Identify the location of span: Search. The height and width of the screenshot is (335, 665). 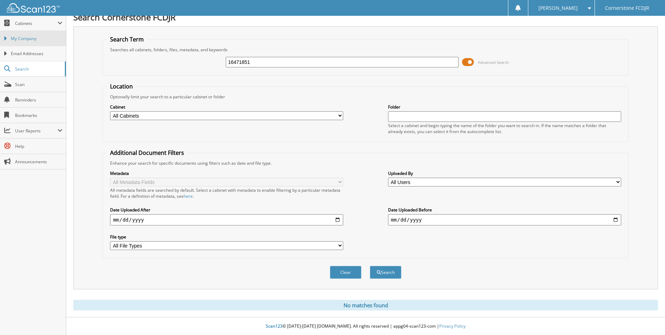
(38, 69).